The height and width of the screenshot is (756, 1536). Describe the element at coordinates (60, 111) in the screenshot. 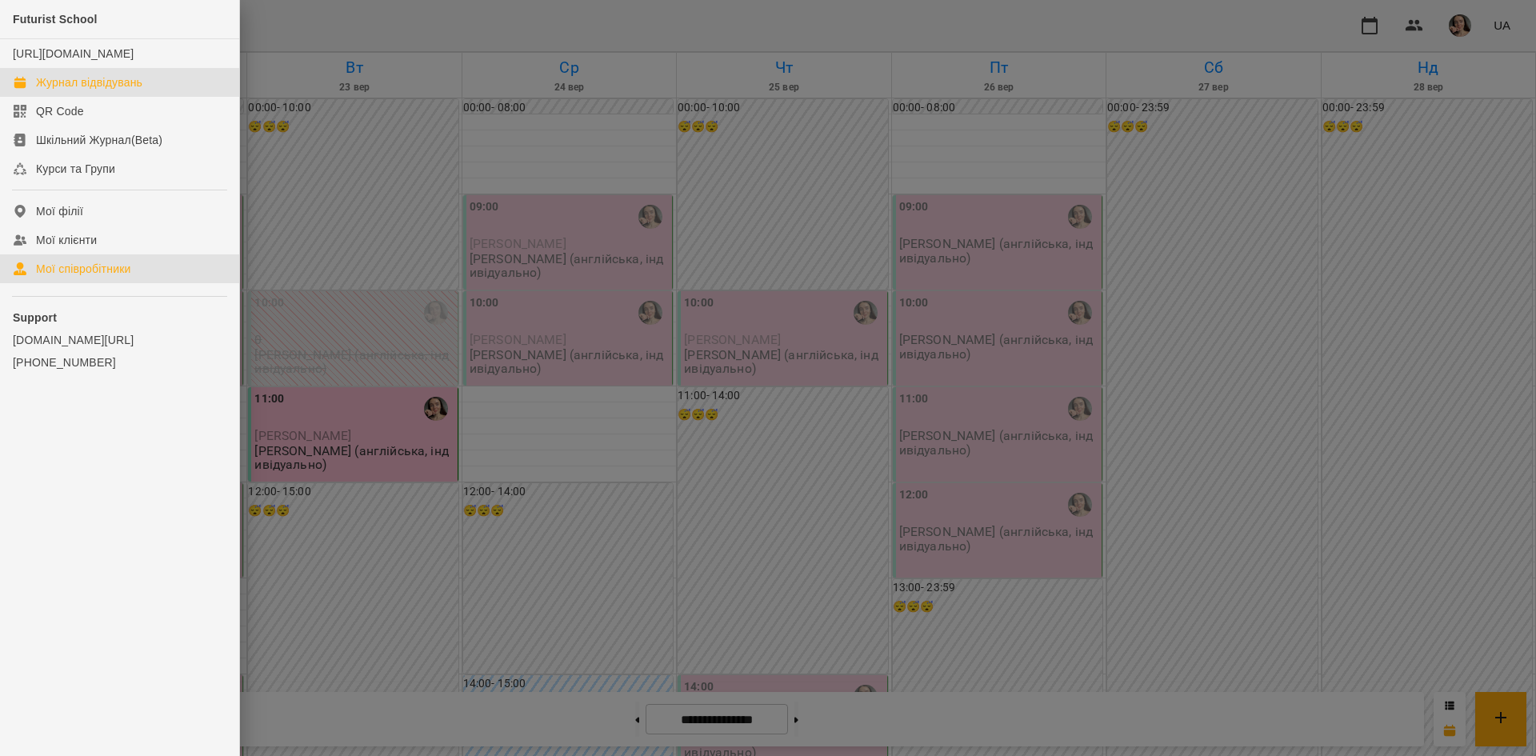

I see `div: QR Code` at that location.